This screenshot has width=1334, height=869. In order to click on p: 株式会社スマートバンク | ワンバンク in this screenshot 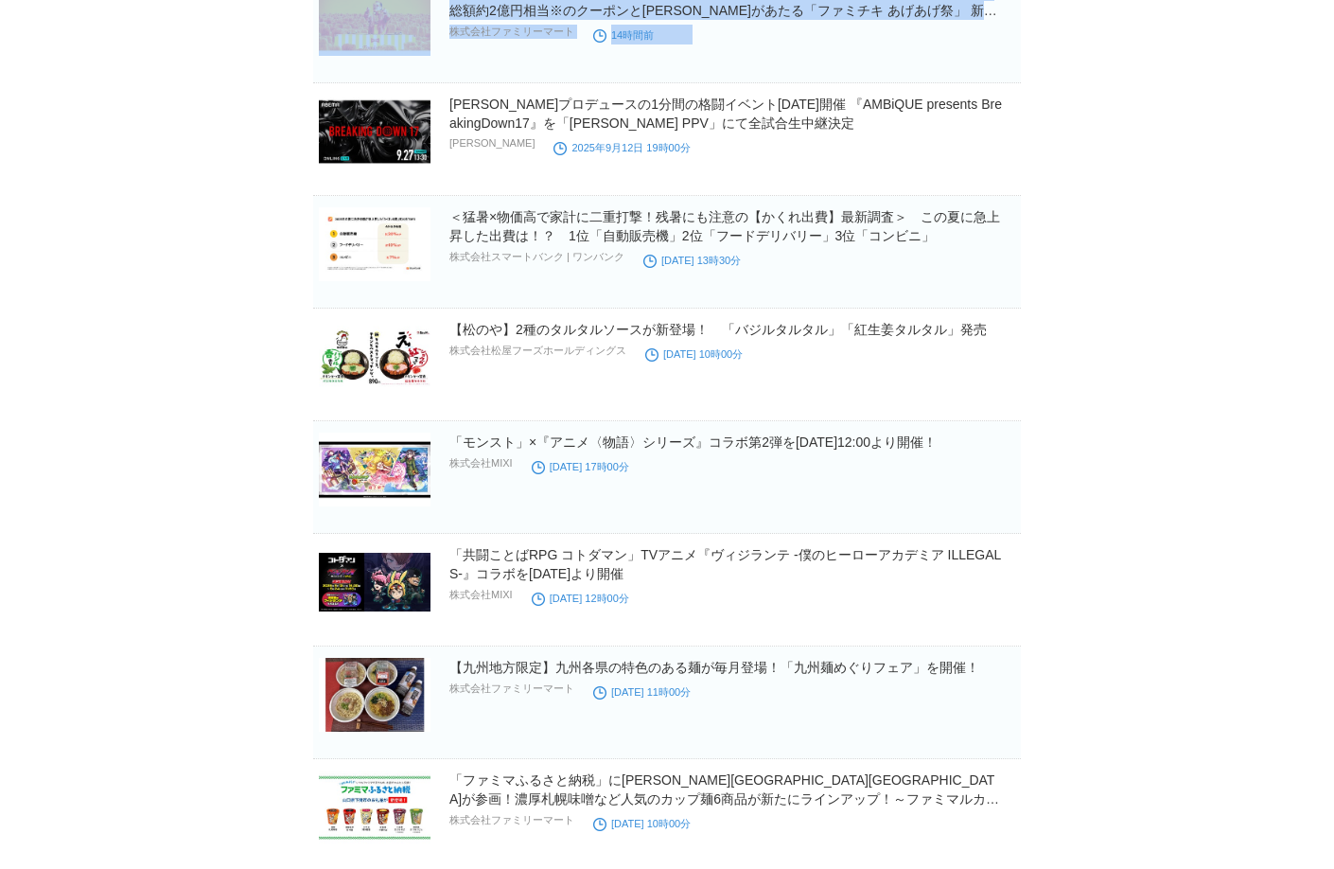, I will do `click(537, 256)`.